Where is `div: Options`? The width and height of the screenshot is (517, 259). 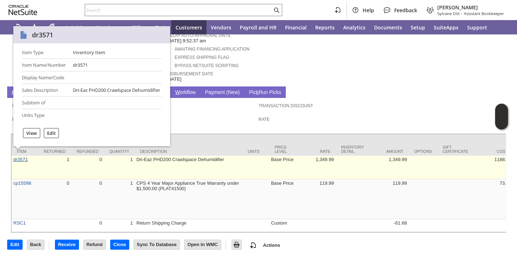 div: Options is located at coordinates (423, 151).